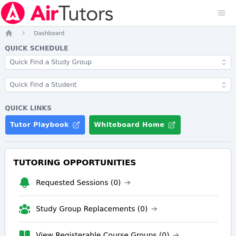  What do you see at coordinates (135, 125) in the screenshot?
I see `button: Whiteboard Home` at bounding box center [135, 125].